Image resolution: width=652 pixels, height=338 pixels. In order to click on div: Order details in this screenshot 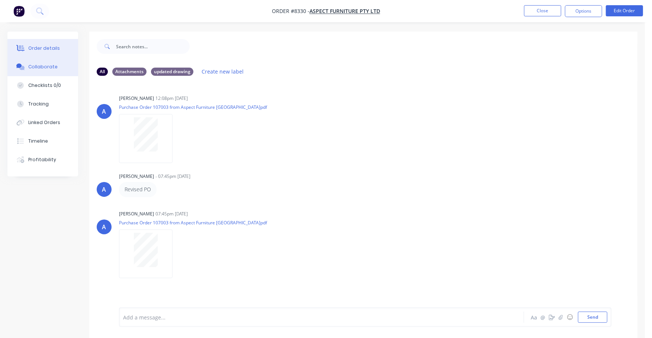, I will do `click(44, 48)`.